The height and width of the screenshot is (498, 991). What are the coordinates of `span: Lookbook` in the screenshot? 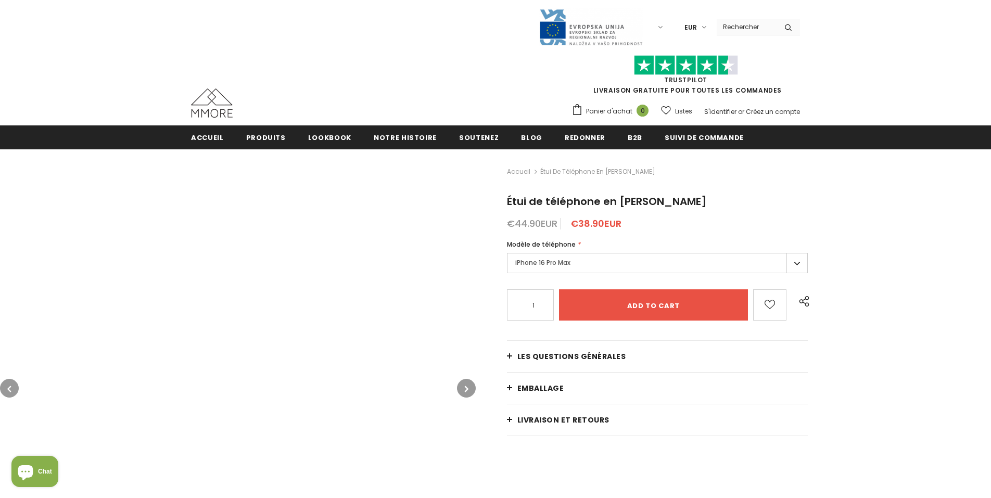 It's located at (329, 137).